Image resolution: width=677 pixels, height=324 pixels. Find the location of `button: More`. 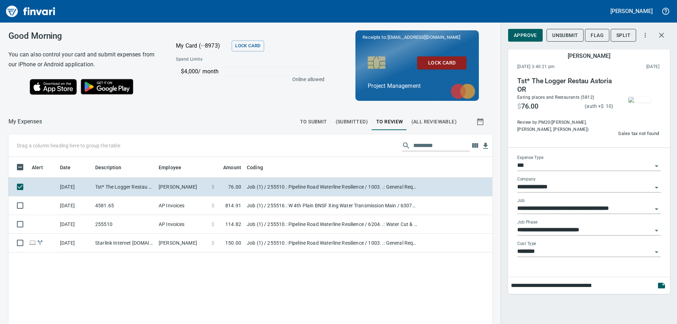

button: More is located at coordinates (645, 35).